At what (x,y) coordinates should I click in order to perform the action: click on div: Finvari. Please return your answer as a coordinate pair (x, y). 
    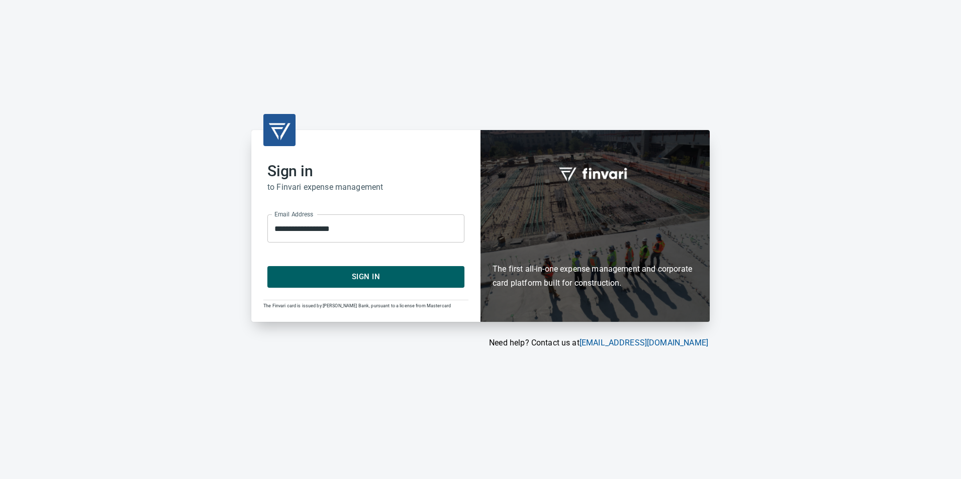
    Looking at the image, I should click on (595, 226).